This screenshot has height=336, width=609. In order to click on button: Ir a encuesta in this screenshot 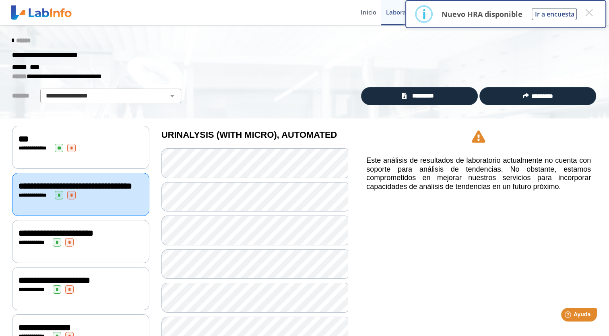, I will do `click(554, 14)`.